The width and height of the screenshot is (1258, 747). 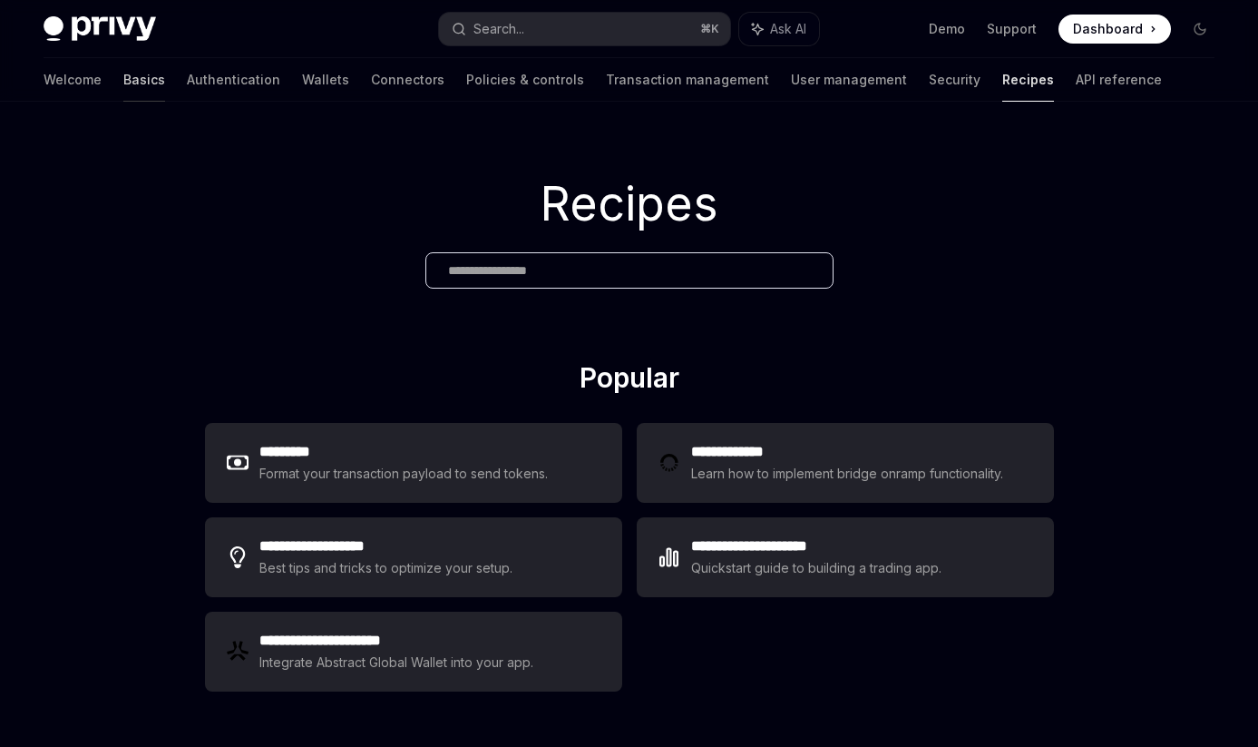 What do you see at coordinates (630, 381) in the screenshot?
I see `h2: Popular` at bounding box center [630, 381].